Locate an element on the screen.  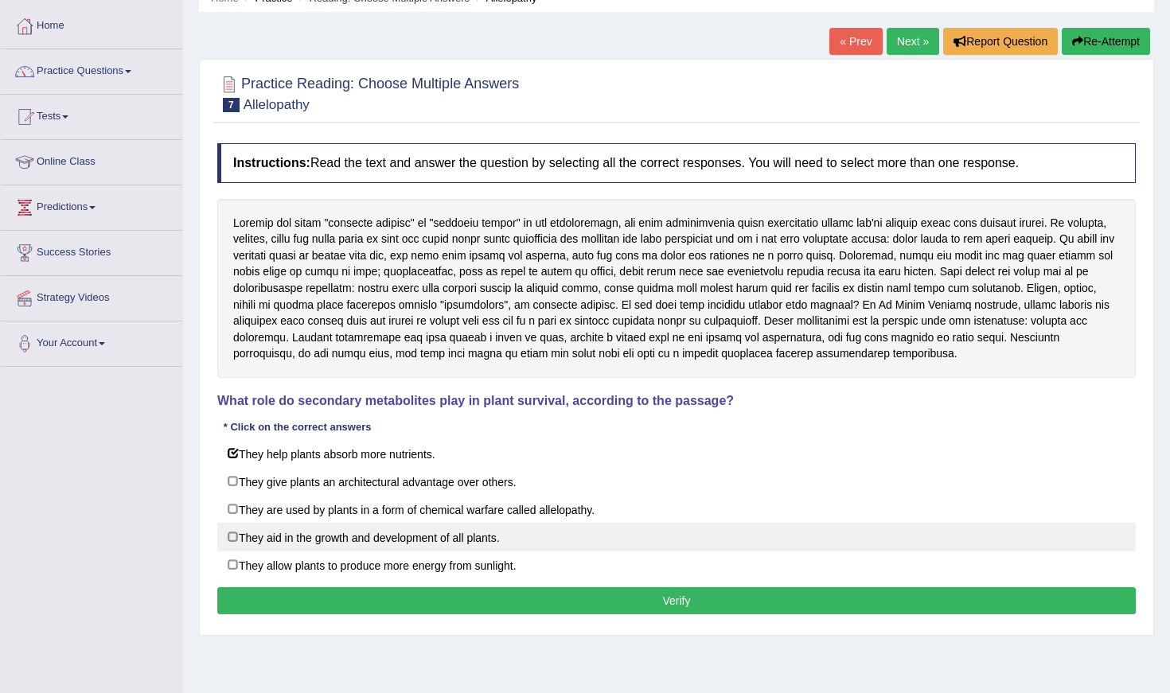
label: They help plants absorb more nutrients. is located at coordinates (676, 454).